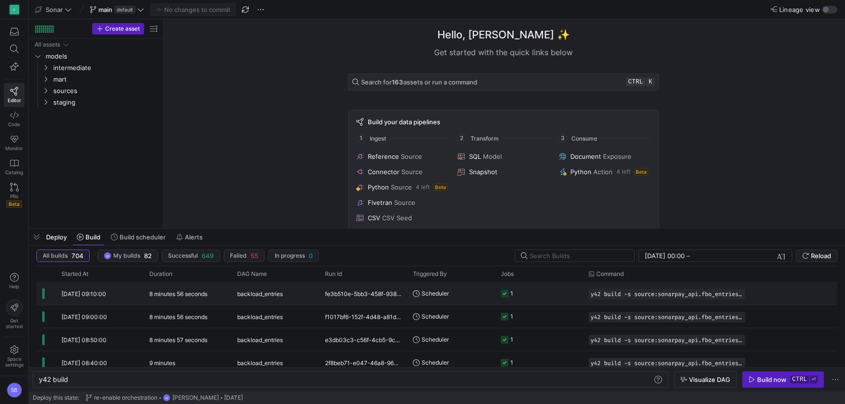  I want to click on span: Editor, so click(14, 100).